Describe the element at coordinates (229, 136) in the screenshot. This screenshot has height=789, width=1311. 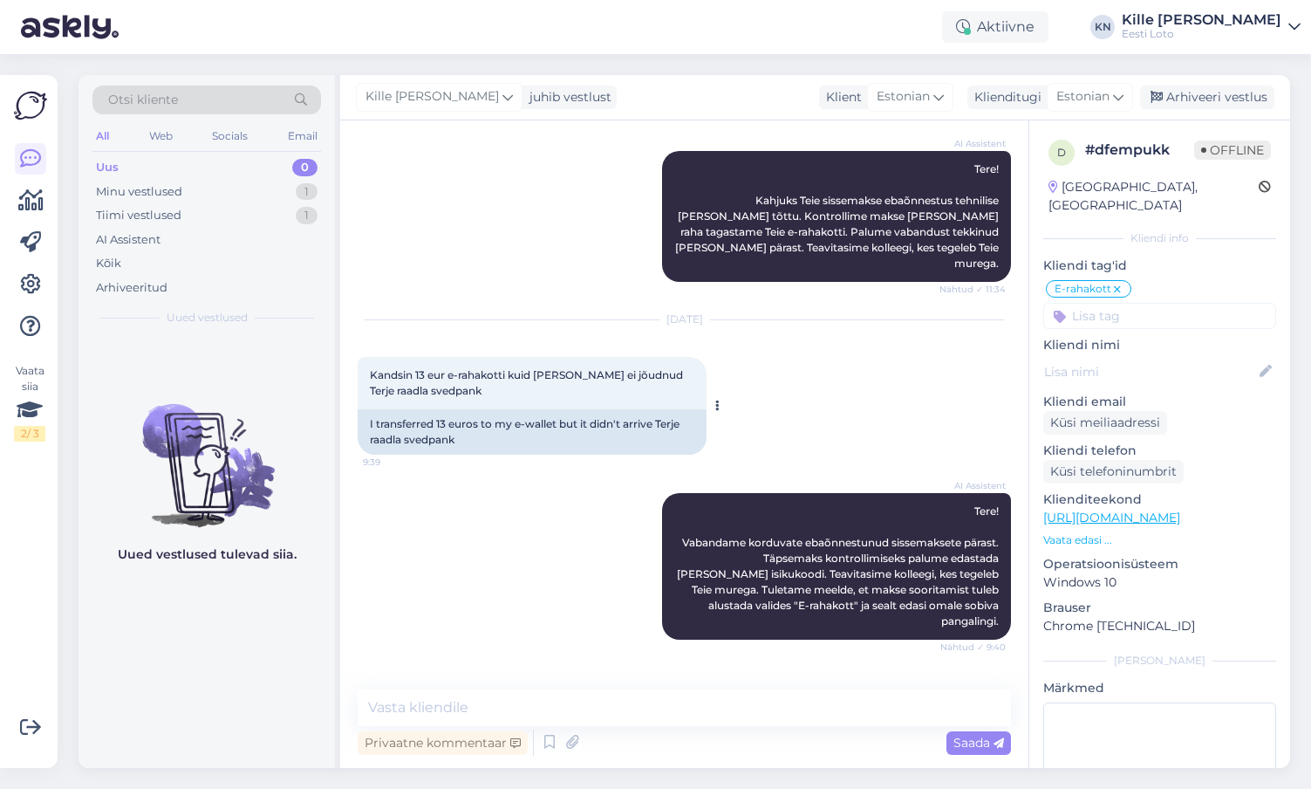
I see `div: Socials` at that location.